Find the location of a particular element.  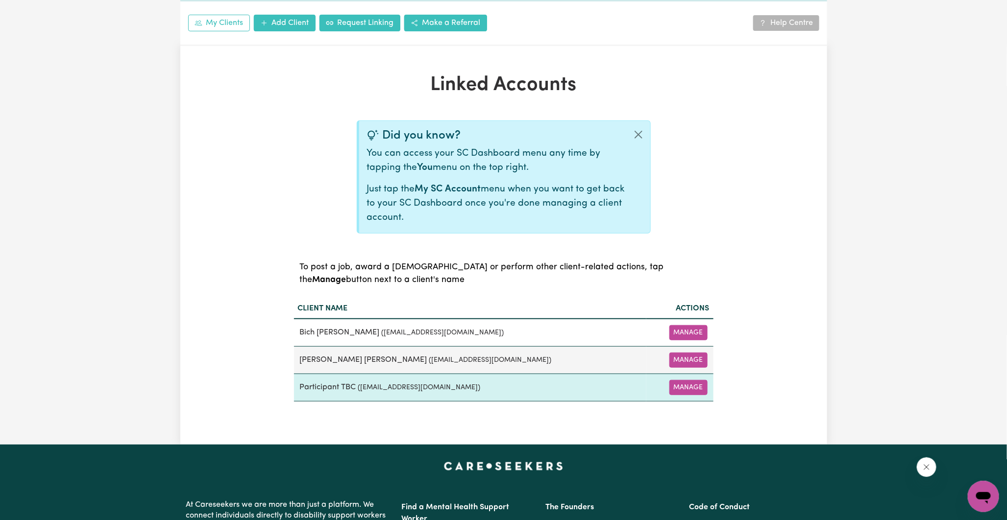

th: Actions is located at coordinates (679, 309).